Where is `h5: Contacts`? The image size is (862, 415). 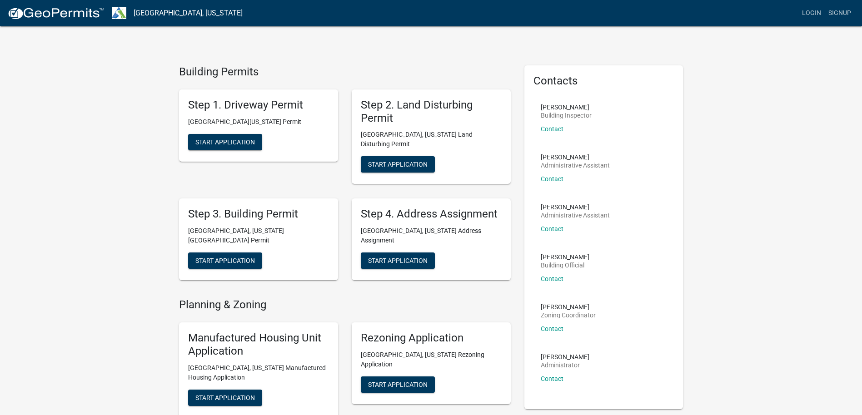
h5: Contacts is located at coordinates (604, 81).